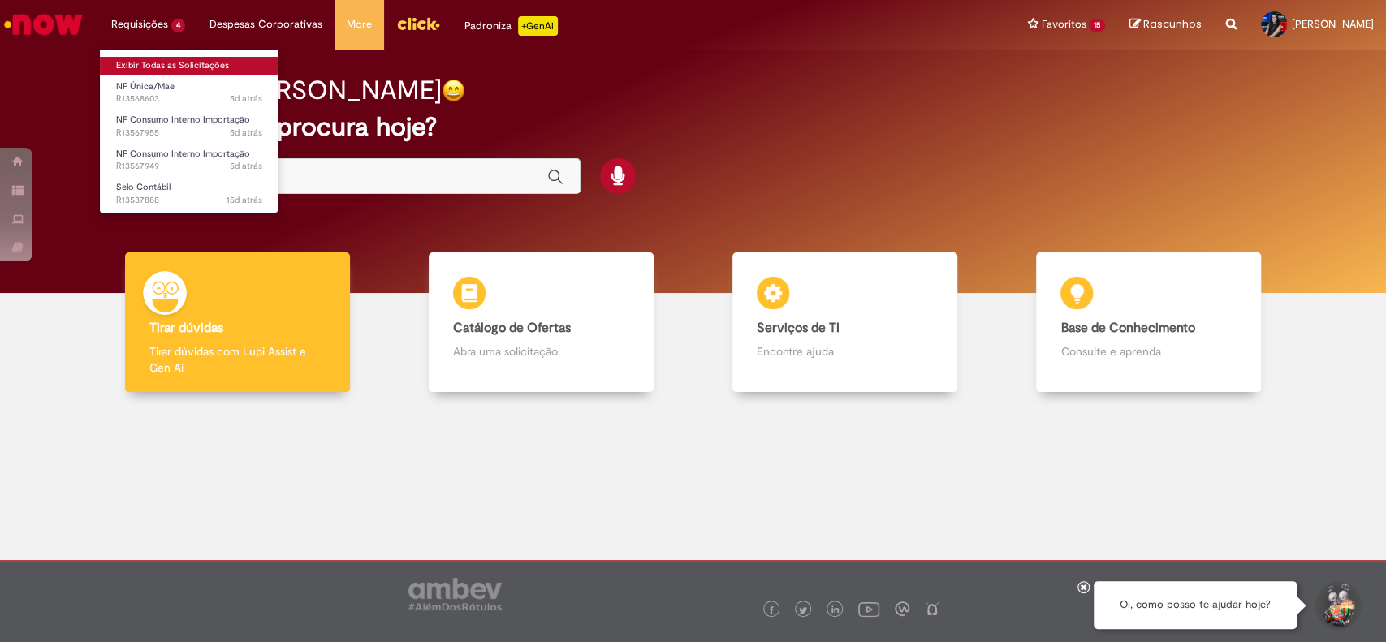  What do you see at coordinates (140, 24) in the screenshot?
I see `span: Requisições` at bounding box center [140, 24].